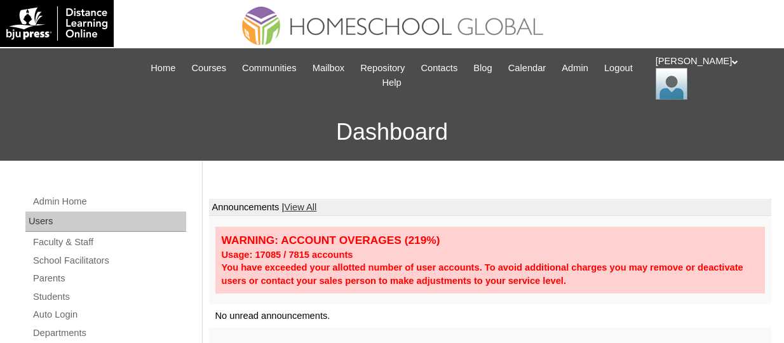 Image resolution: width=784 pixels, height=343 pixels. I want to click on a: Auto Login, so click(109, 314).